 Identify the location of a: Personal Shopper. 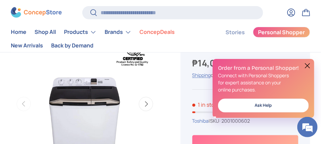
(281, 32).